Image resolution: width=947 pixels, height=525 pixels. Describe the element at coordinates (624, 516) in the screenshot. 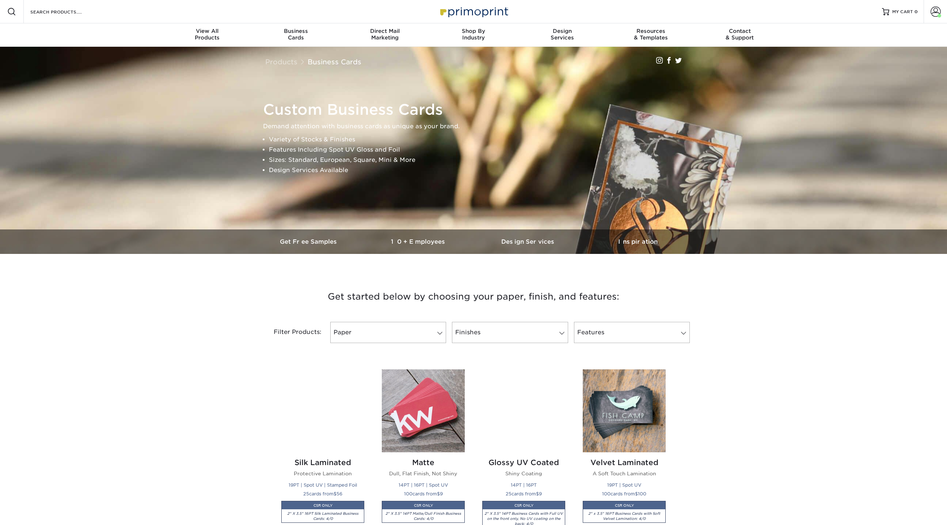

I see `i: 2" x 3.5" 16PT Business Cards with Soft Velvet Lamination: 4/0` at that location.